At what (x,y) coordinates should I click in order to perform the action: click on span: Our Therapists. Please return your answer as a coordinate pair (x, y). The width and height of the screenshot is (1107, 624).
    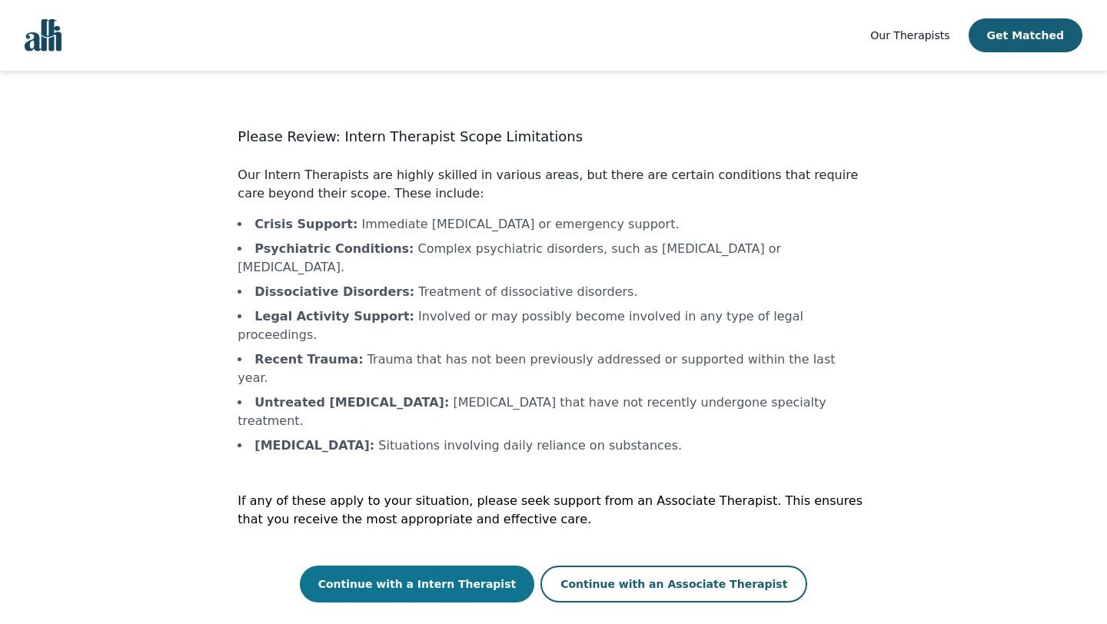
    Looking at the image, I should click on (909, 35).